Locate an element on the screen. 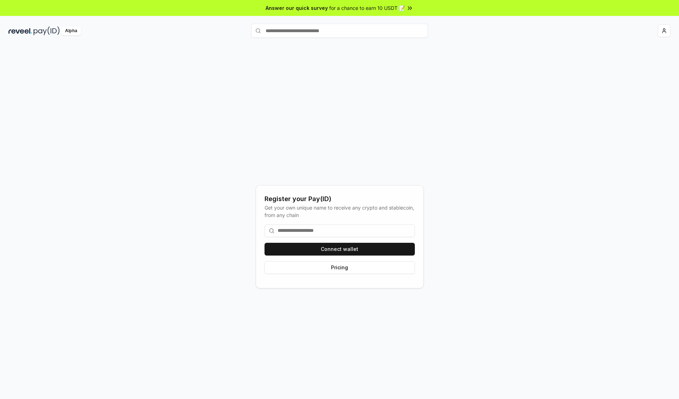 Image resolution: width=679 pixels, height=399 pixels. button: Connect wallet is located at coordinates (339, 249).